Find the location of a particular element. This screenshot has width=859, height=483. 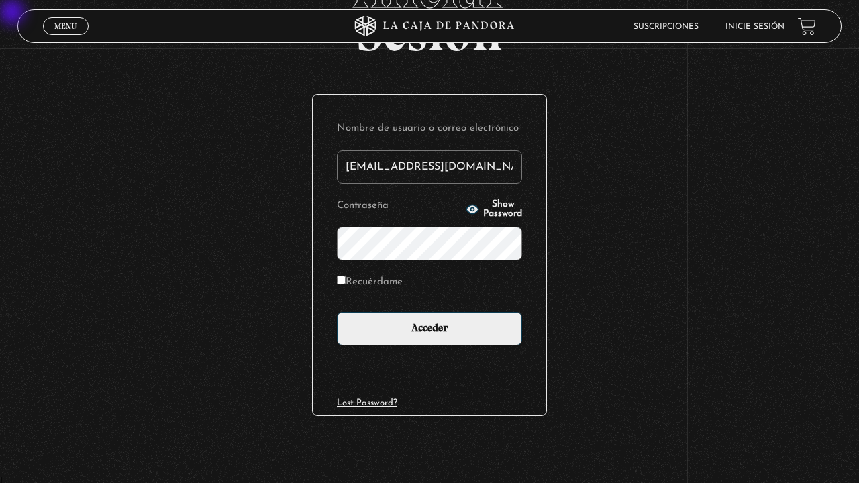

button: Show Password is located at coordinates (494, 209).